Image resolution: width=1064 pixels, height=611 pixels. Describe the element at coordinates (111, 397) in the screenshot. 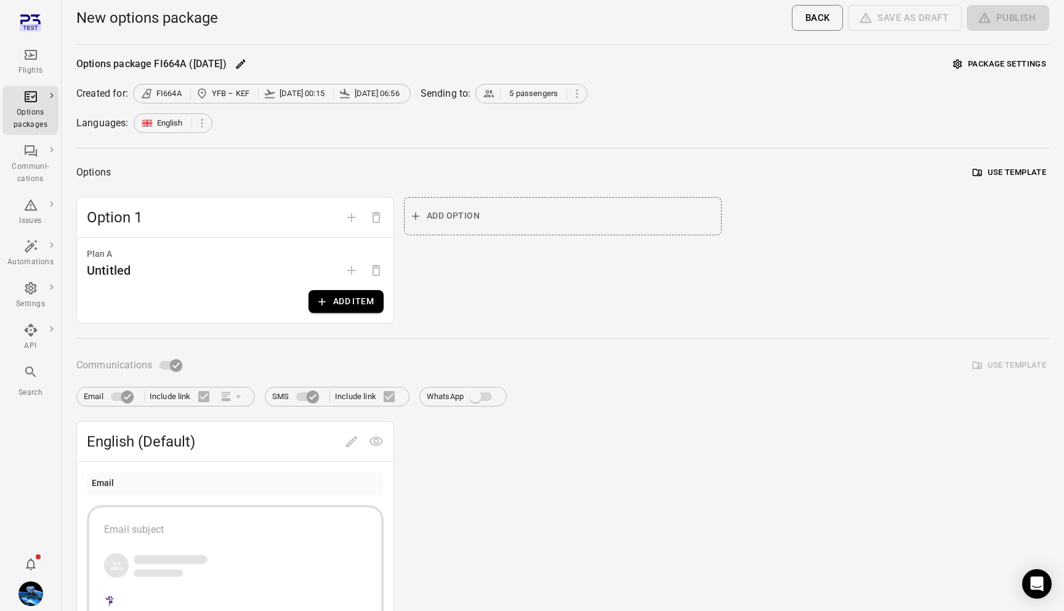

I see `label: Email` at that location.